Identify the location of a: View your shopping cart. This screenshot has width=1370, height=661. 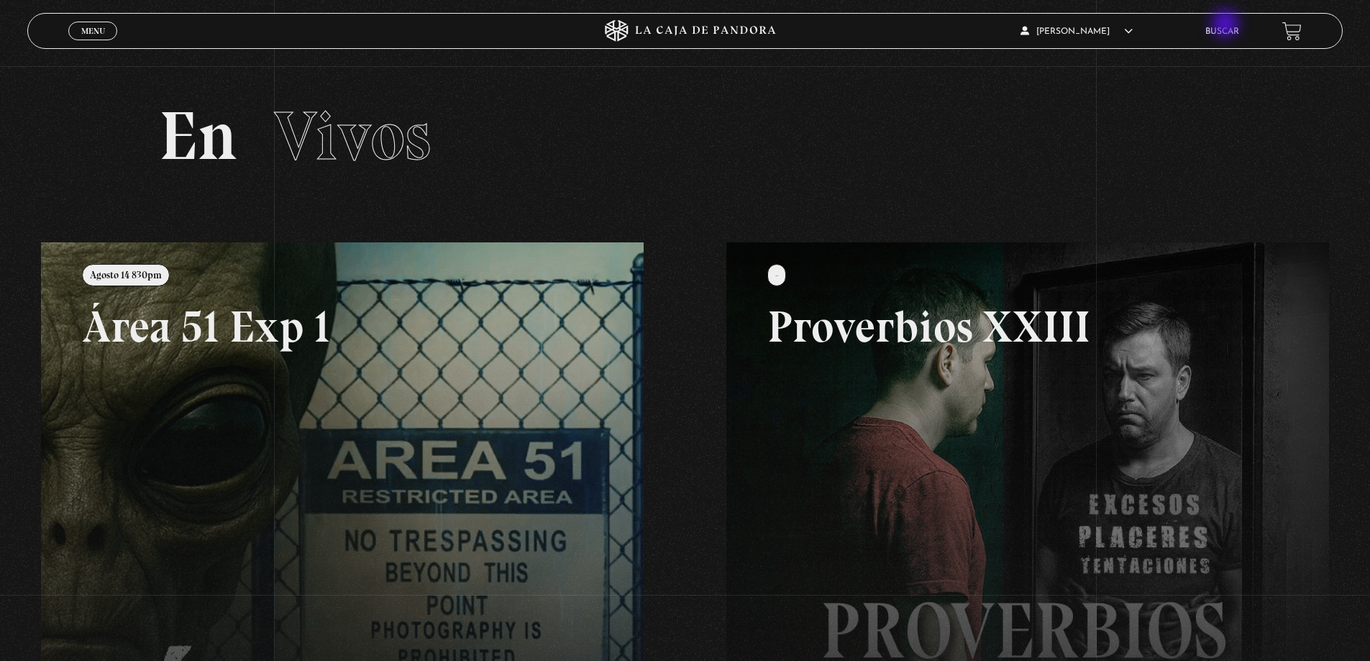
(1292, 31).